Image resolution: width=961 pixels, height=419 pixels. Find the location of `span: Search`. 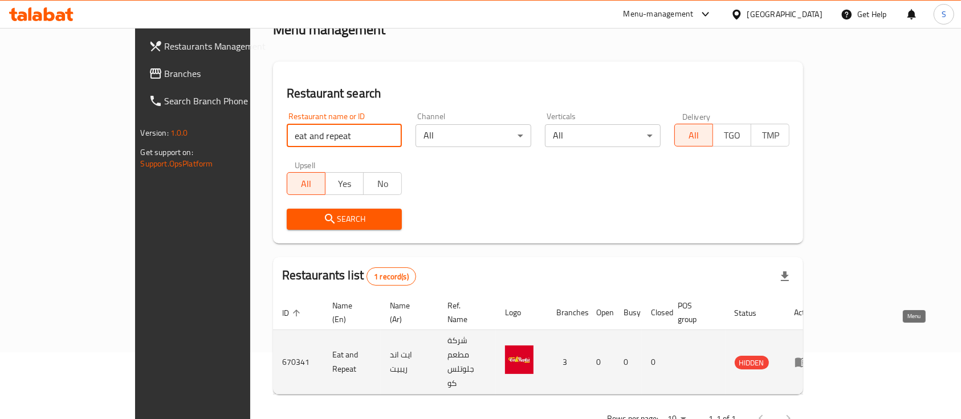

span: Search is located at coordinates (344, 219).